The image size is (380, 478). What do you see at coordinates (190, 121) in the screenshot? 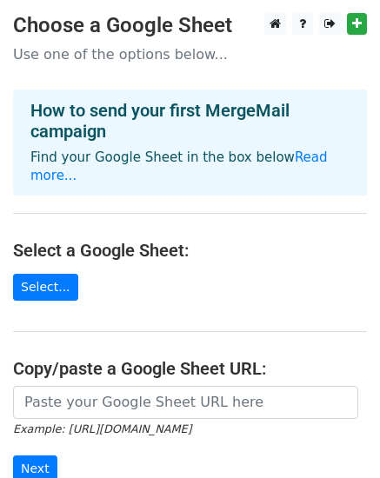
I see `h4: How to send your first MergeMail campaign` at bounding box center [190, 121].